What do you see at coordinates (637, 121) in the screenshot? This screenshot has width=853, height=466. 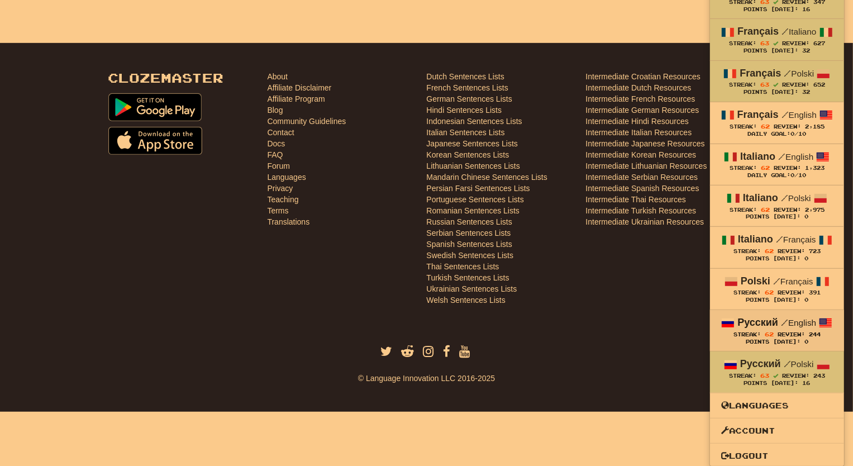 I see `a: Intermediate Hindi Resources` at bounding box center [637, 121].